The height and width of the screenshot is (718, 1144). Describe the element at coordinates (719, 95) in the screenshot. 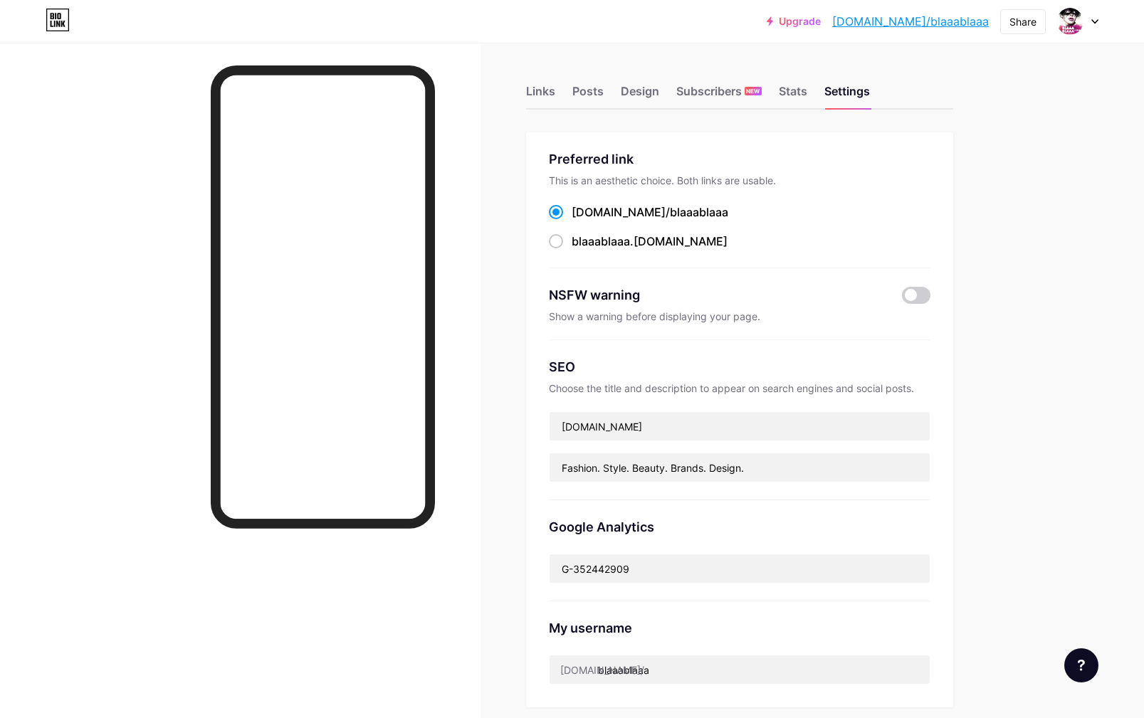

I see `div: Subscribers` at that location.